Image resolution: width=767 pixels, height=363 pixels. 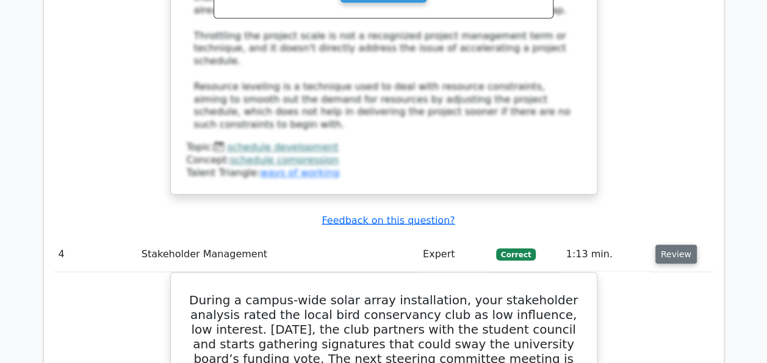 I want to click on td: 1:13 min., so click(x=605, y=253).